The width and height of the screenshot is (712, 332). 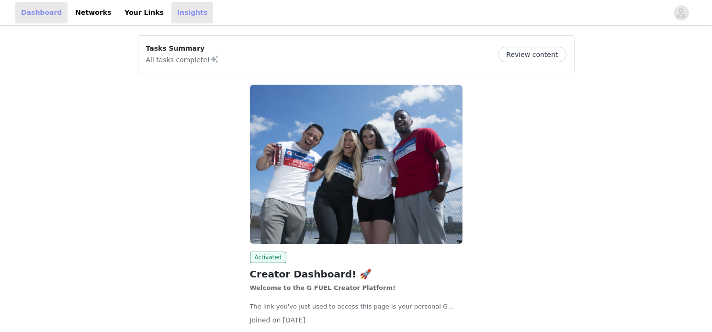 I want to click on img: G FUEL, so click(x=356, y=164).